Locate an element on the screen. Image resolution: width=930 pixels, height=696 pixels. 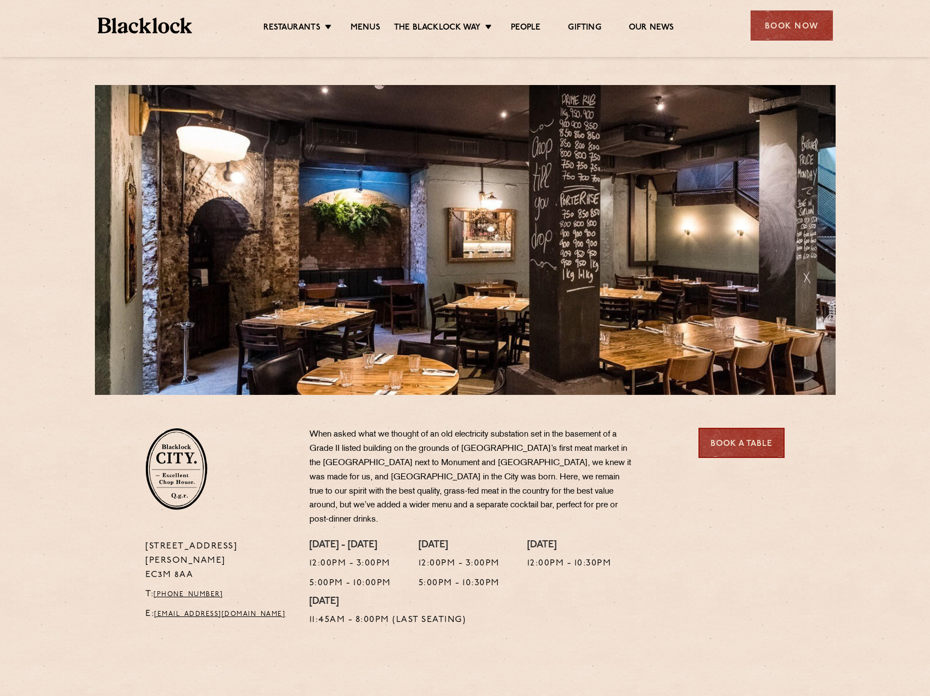
div: Book Now is located at coordinates (792, 25).